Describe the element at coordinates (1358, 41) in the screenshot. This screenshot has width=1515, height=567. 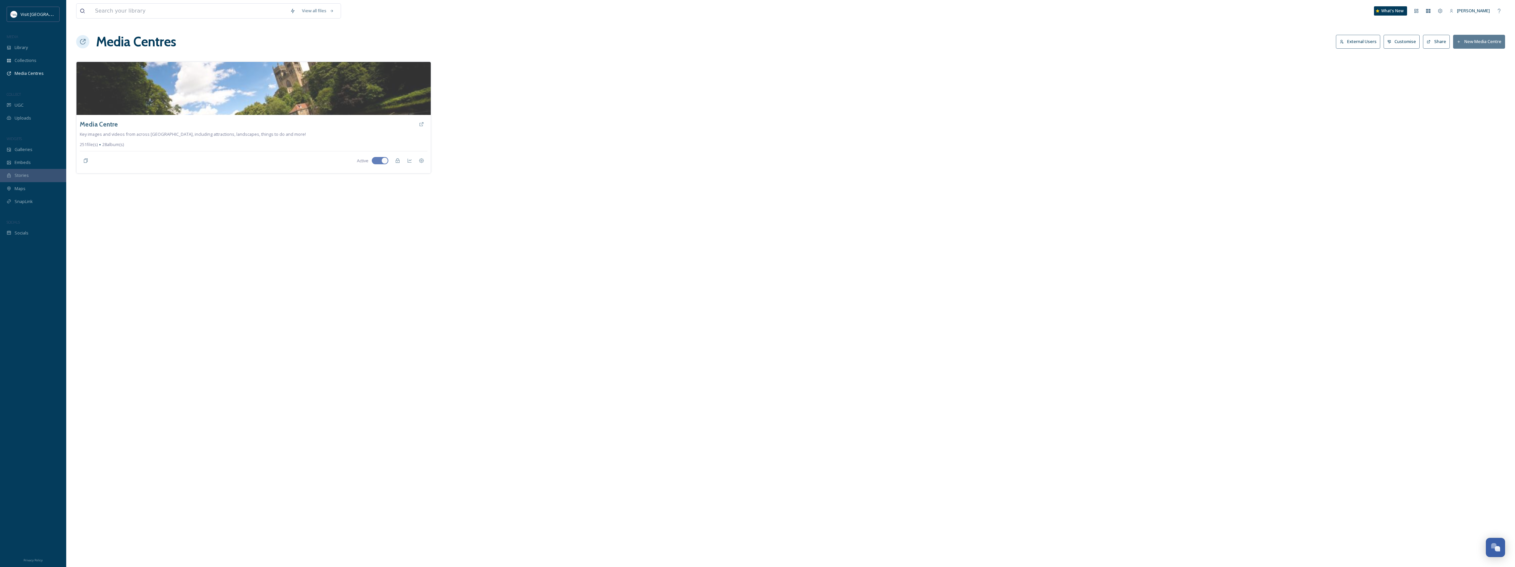
I see `button: External Users` at that location.